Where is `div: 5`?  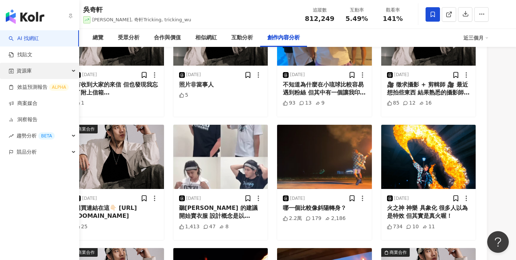 div: 5 is located at coordinates (184, 95).